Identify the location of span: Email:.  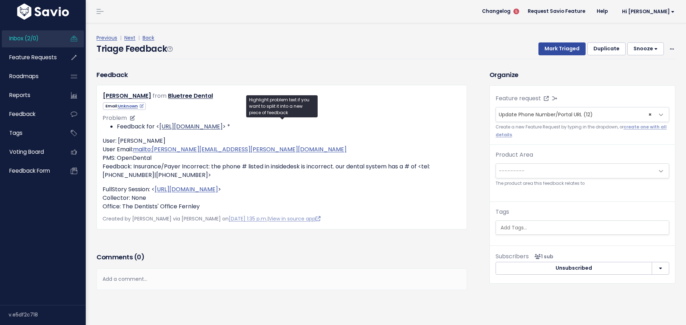
(124, 106).